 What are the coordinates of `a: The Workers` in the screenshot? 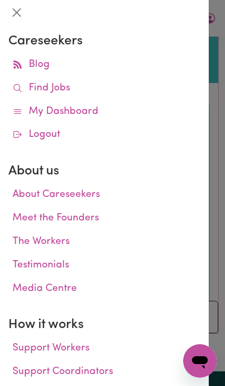 It's located at (104, 242).